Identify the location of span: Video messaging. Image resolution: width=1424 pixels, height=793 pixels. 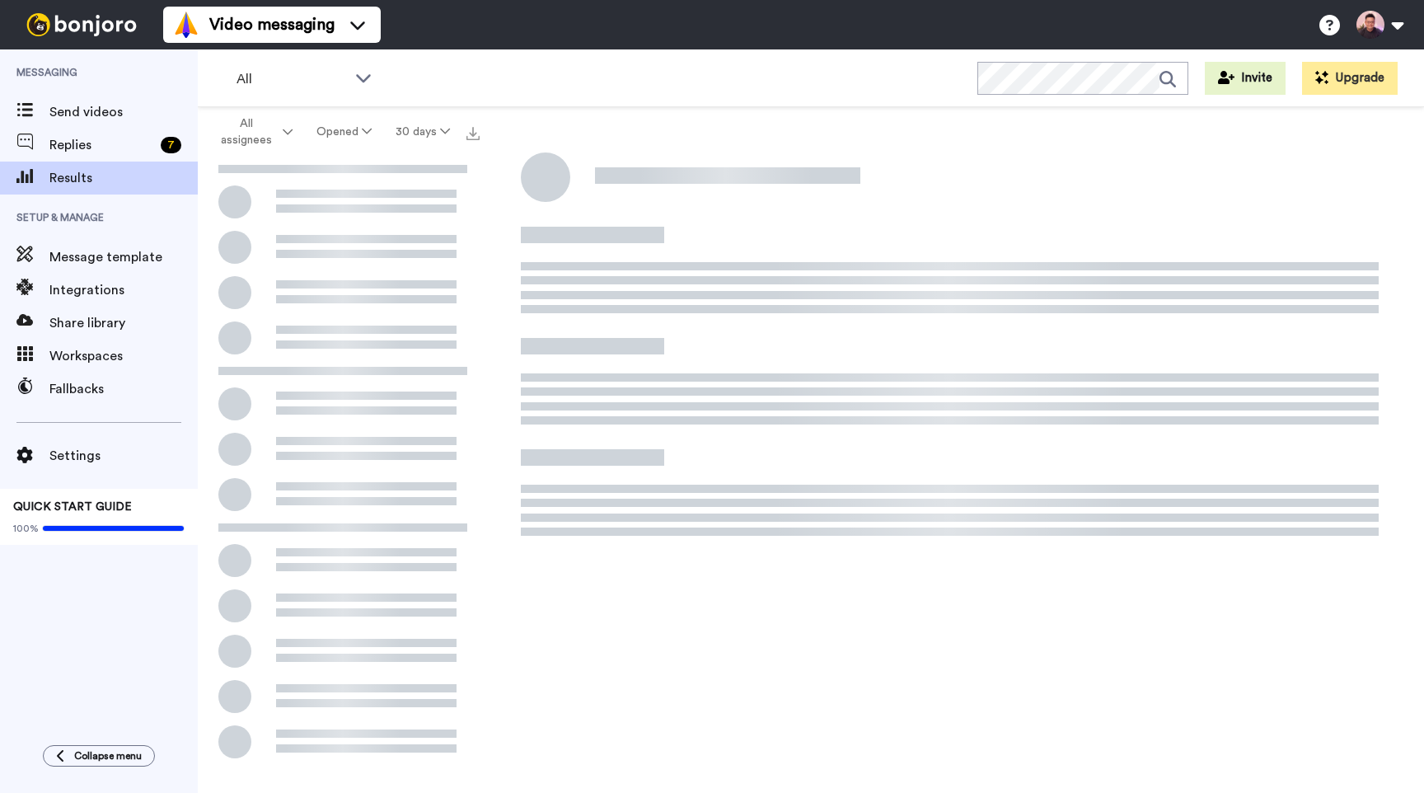
(272, 25).